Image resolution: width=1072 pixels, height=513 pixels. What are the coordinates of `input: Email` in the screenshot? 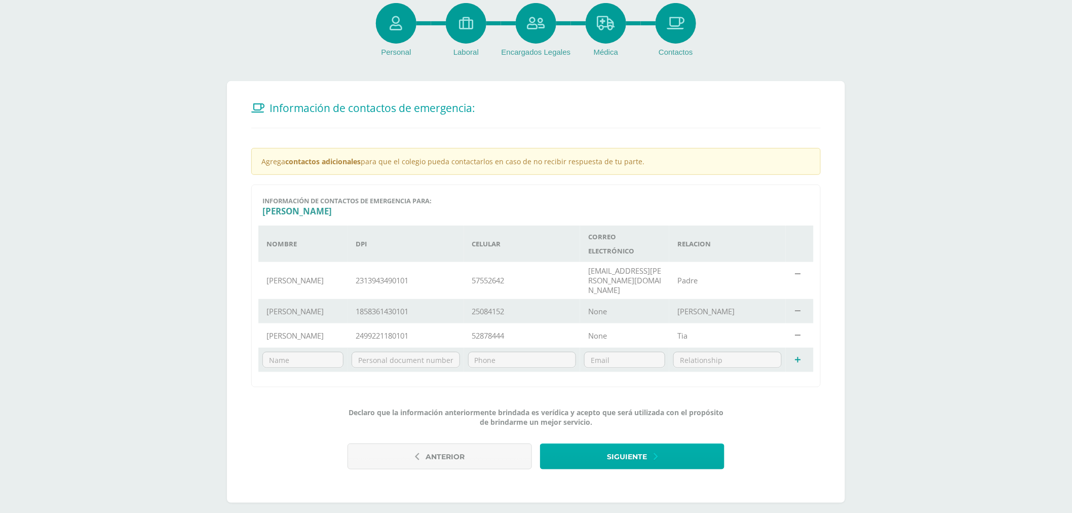 It's located at (624, 360).